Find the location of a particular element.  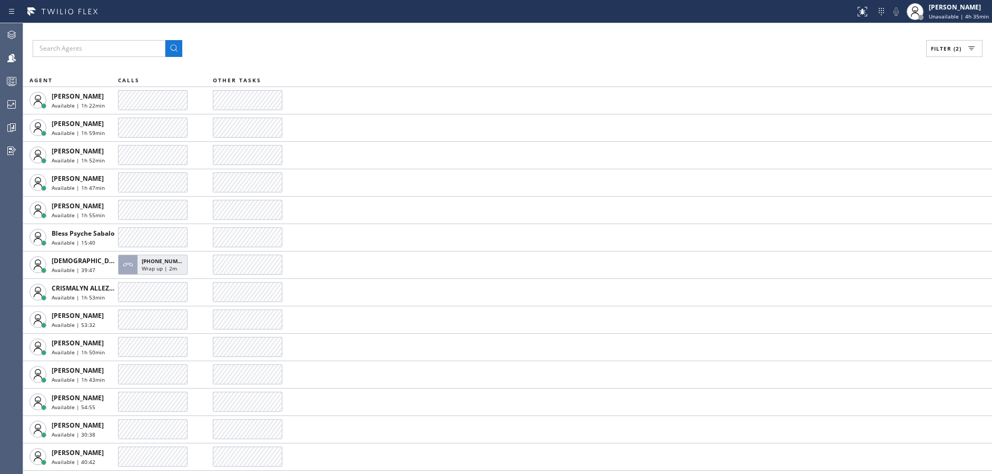

button: Mute is located at coordinates (896, 12).